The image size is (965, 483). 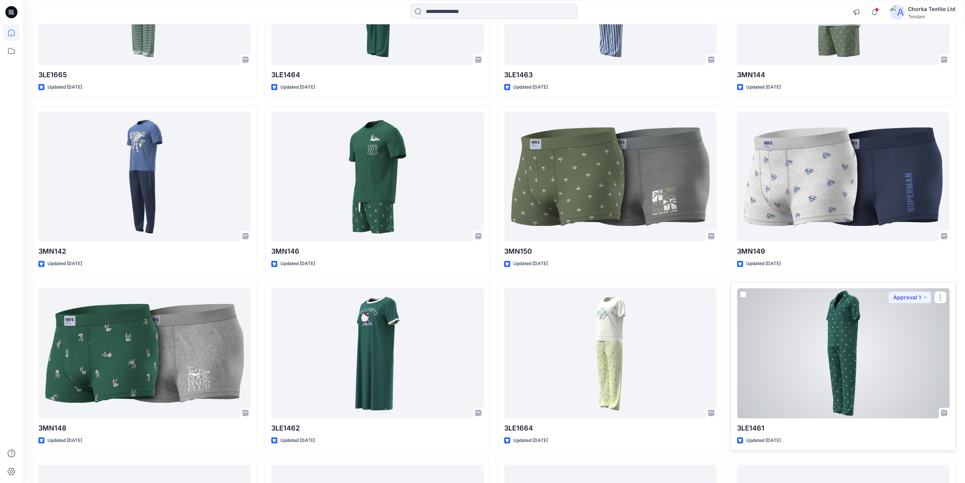 I want to click on p: 3MN144, so click(x=843, y=75).